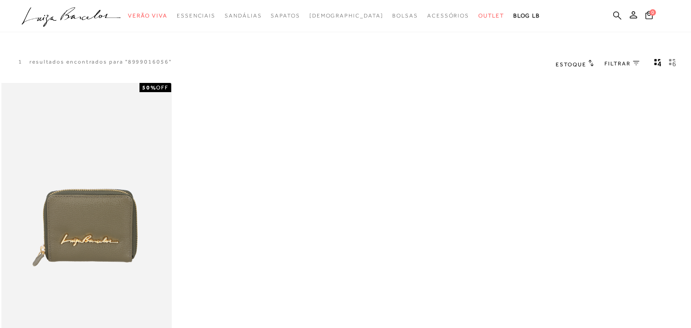 This screenshot has height=328, width=691. What do you see at coordinates (20, 62) in the screenshot?
I see `p: 1` at bounding box center [20, 62].